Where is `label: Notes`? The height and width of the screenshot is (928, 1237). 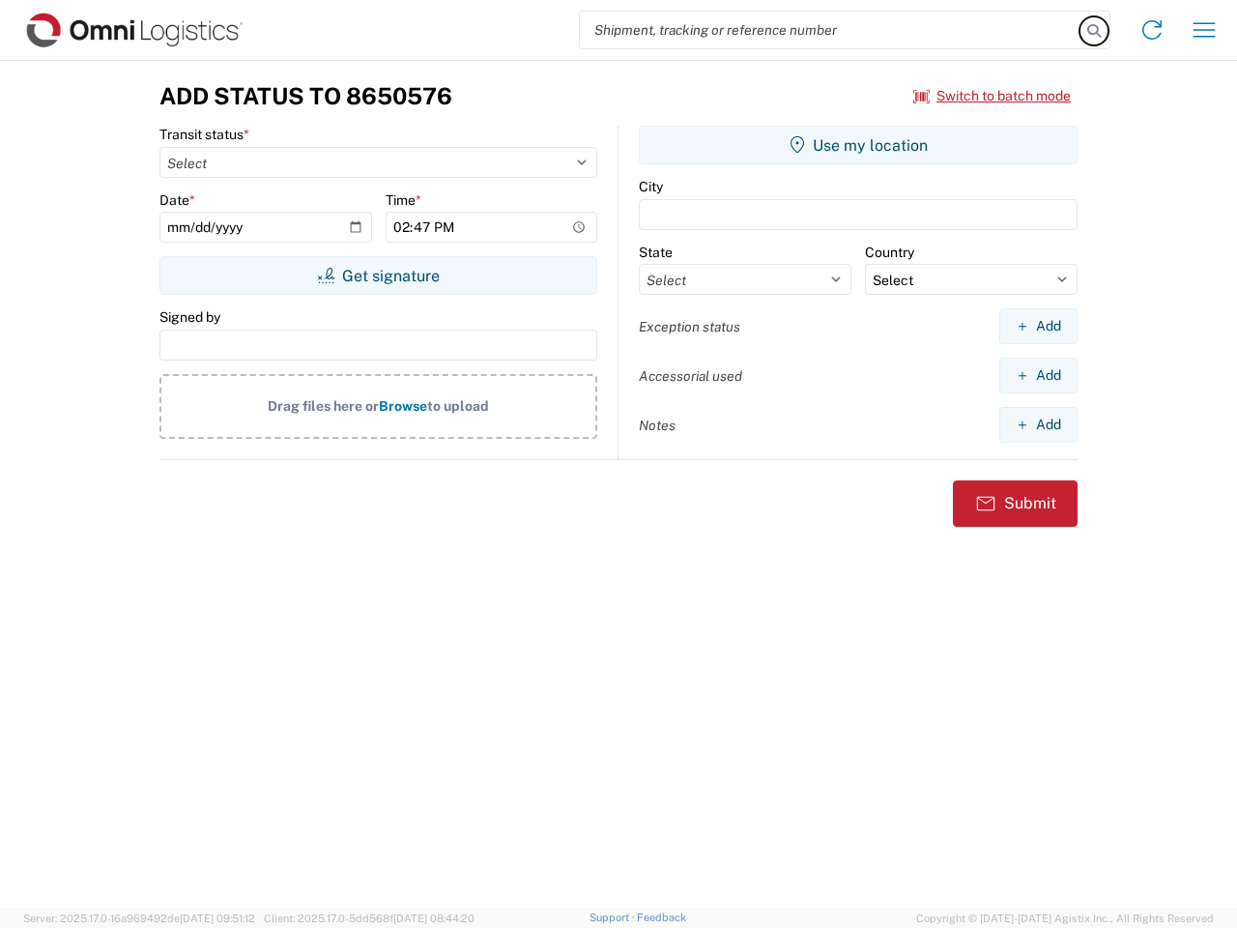 label: Notes is located at coordinates (657, 425).